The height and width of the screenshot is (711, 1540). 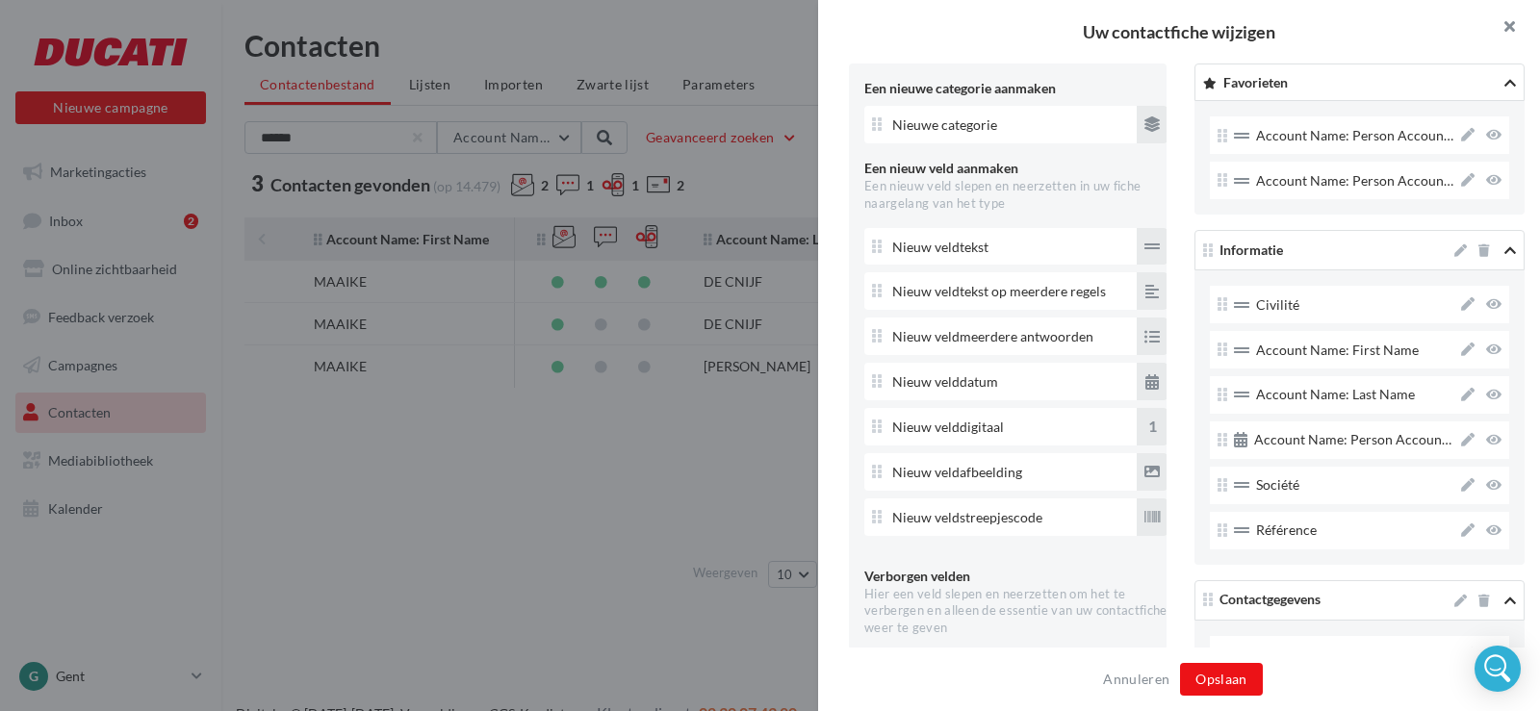 What do you see at coordinates (1354, 530) in the screenshot?
I see `span: Référence` at bounding box center [1354, 530].